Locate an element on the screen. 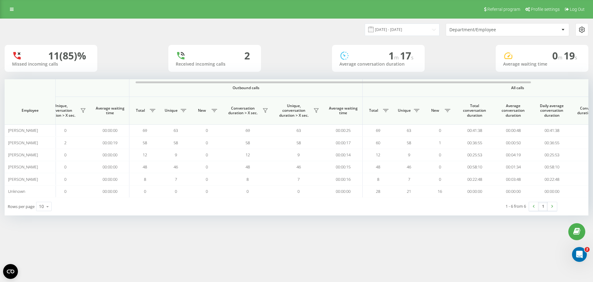 The width and height of the screenshot is (593, 282). span: Unknown is located at coordinates (17, 191).